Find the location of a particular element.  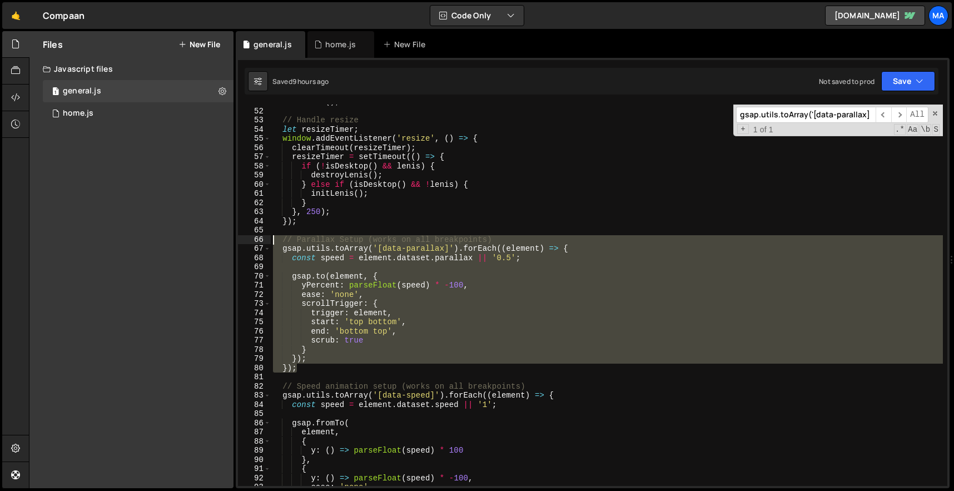

div: 92 is located at coordinates (254, 478).